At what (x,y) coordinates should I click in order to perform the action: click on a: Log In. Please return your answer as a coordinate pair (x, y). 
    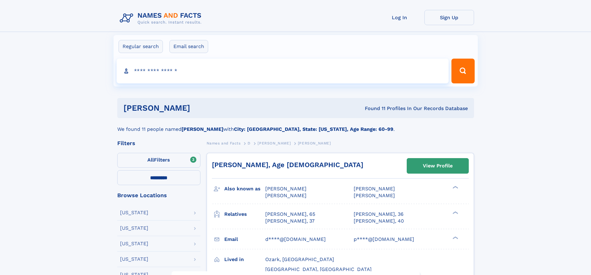
    Looking at the image, I should click on (399, 17).